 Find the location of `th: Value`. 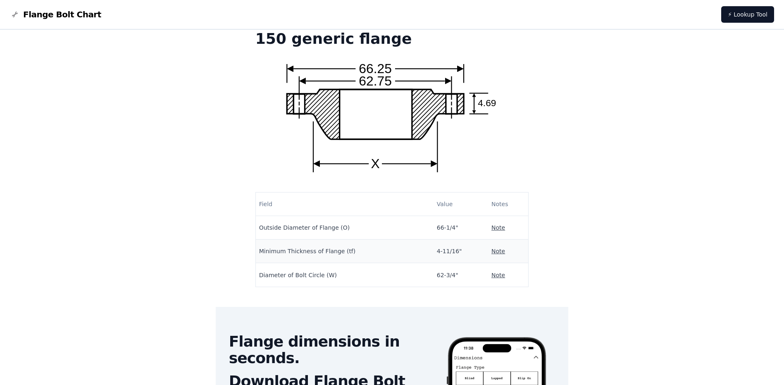

th: Value is located at coordinates (461, 204).